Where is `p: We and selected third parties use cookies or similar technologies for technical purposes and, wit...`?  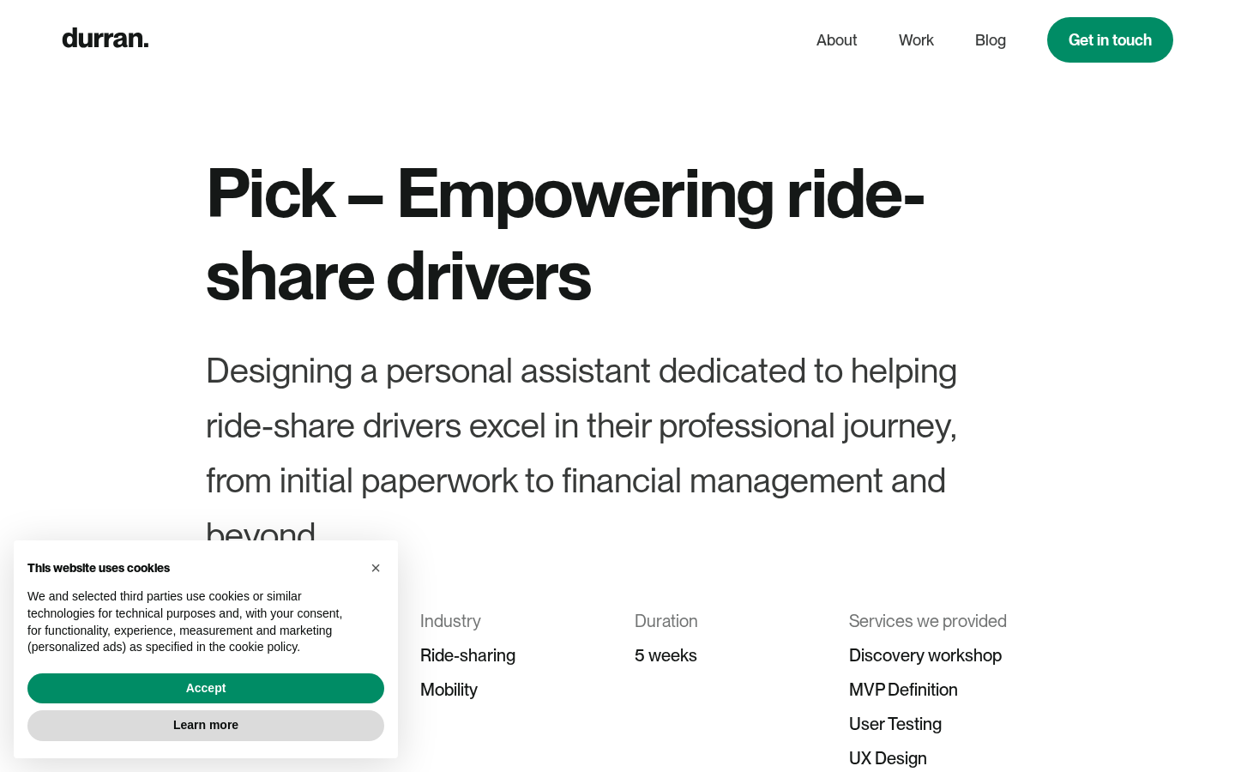
p: We and selected third parties use cookies or similar technologies for technical purposes and, wit... is located at coordinates (192, 622).